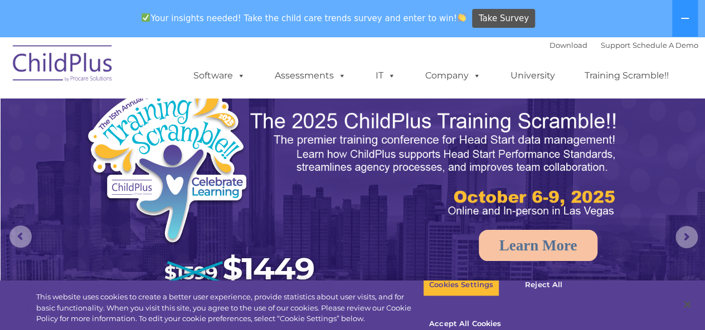 The image size is (705, 330). Describe the element at coordinates (304, 18) in the screenshot. I see `span: Your insights needed! Take the child care trends survey and enter to win!` at that location.